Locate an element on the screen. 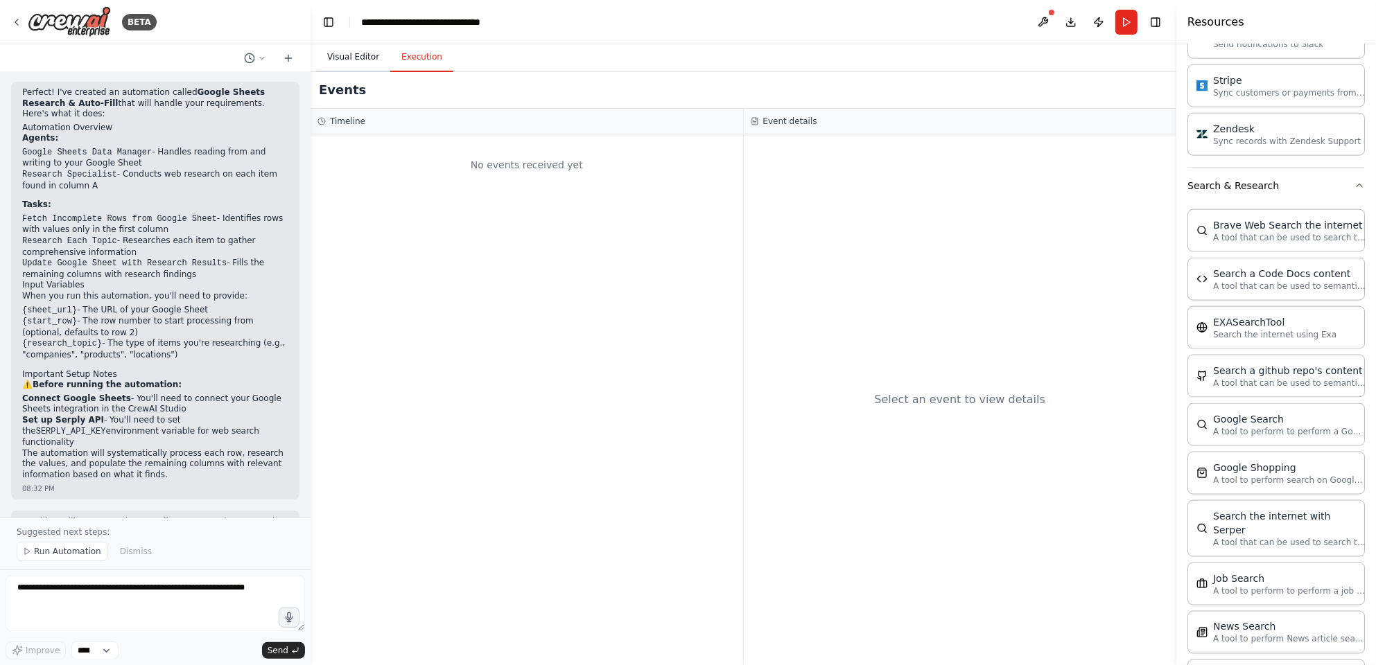  strong: Connect Google Sheets is located at coordinates (76, 399).